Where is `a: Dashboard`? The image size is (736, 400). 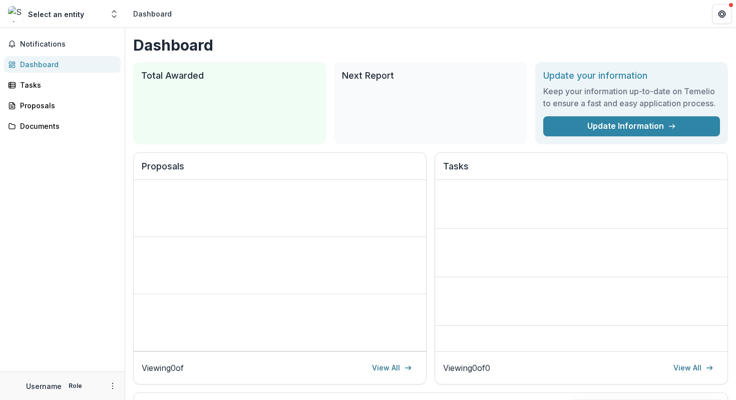 a: Dashboard is located at coordinates (62, 64).